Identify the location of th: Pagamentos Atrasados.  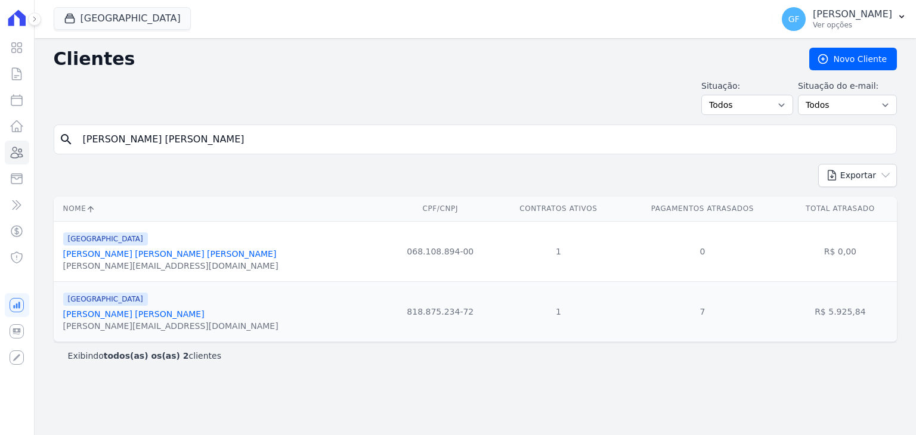
(702, 209).